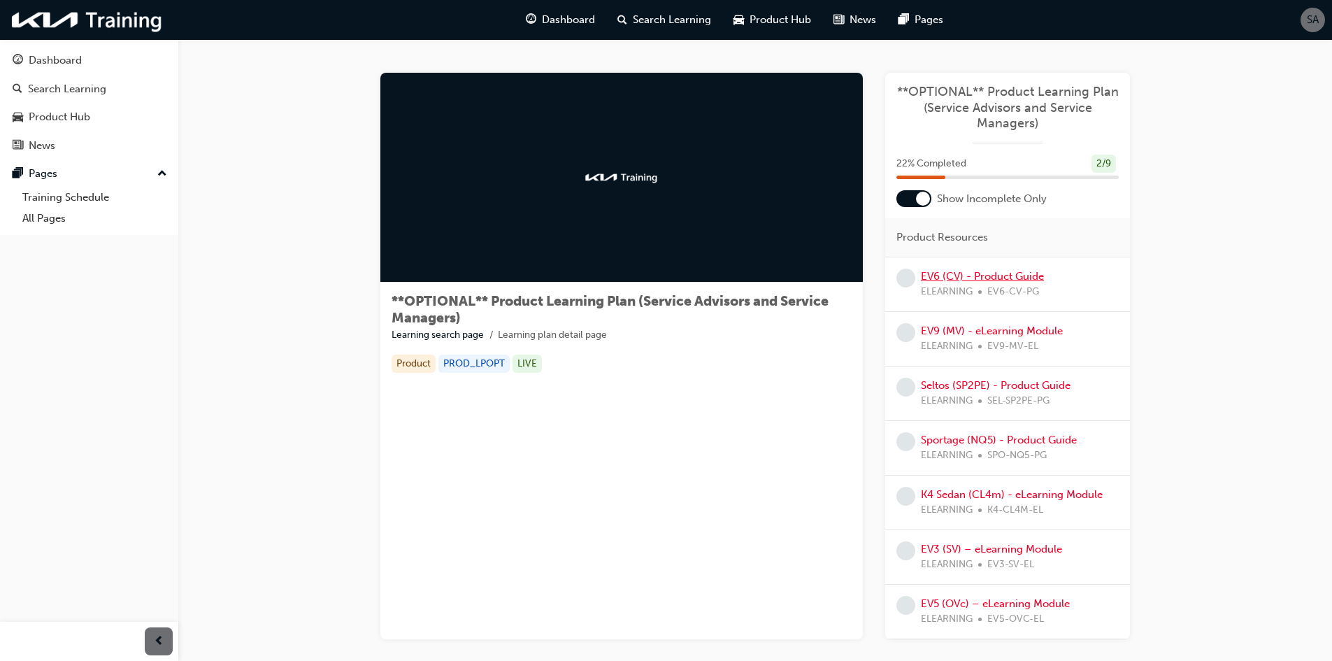 The height and width of the screenshot is (661, 1332). Describe the element at coordinates (474, 364) in the screenshot. I see `div: PROD_LPOPT` at that location.